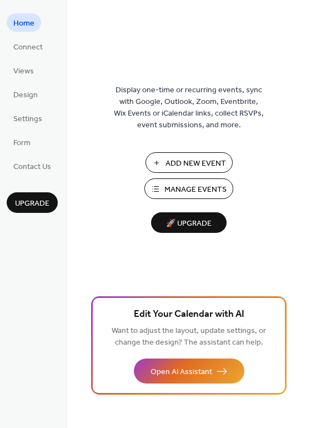 The image size is (311, 428). Describe the element at coordinates (189, 222) in the screenshot. I see `button: 🚀 Upgrade` at that location.